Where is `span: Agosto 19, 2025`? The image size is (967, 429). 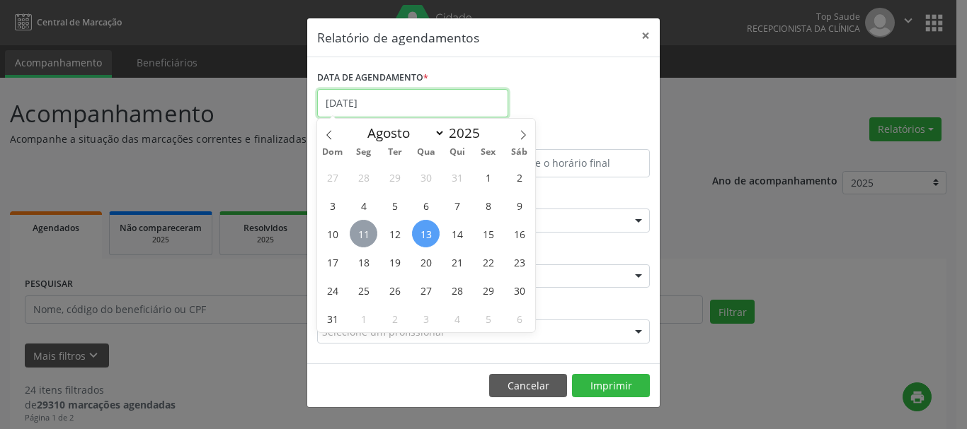
span: Agosto 19, 2025 is located at coordinates (394, 262).